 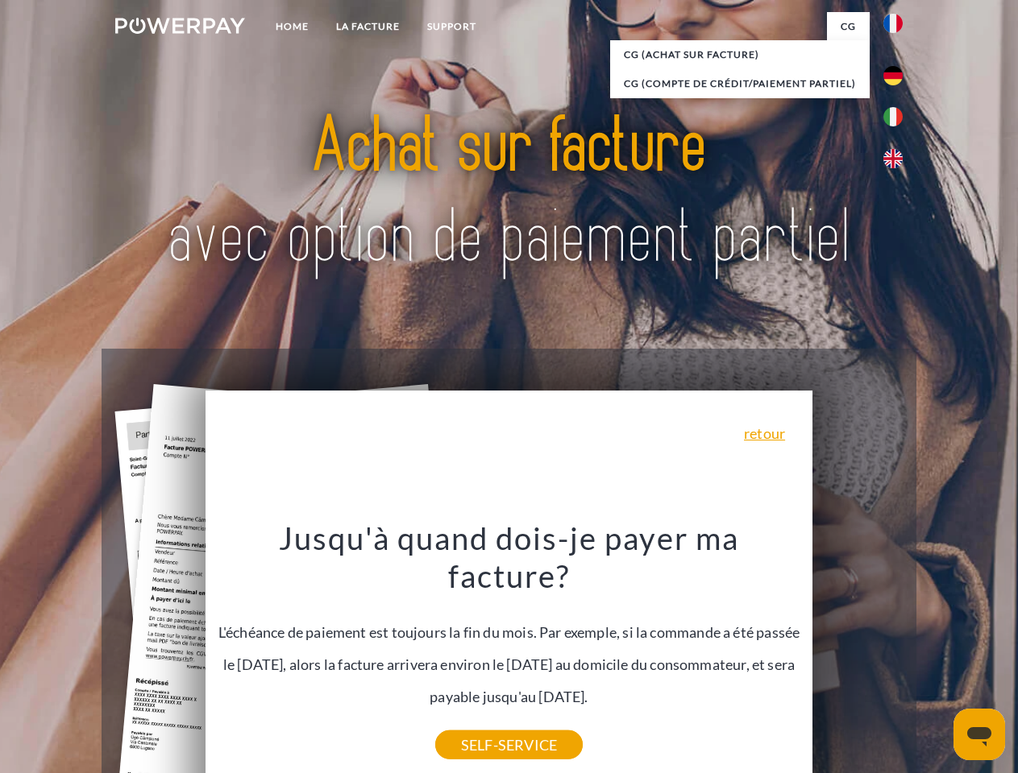 What do you see at coordinates (893, 117) in the screenshot?
I see `img: it` at bounding box center [893, 117].